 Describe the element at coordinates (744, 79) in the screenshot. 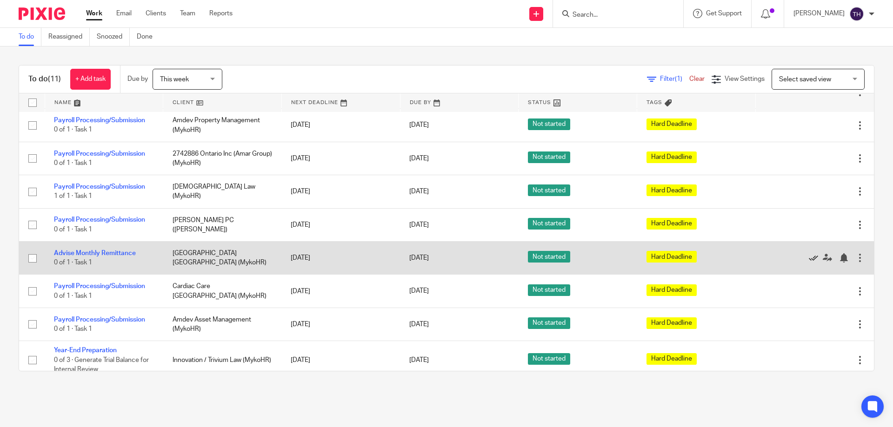

I see `span: View Settings` at that location.